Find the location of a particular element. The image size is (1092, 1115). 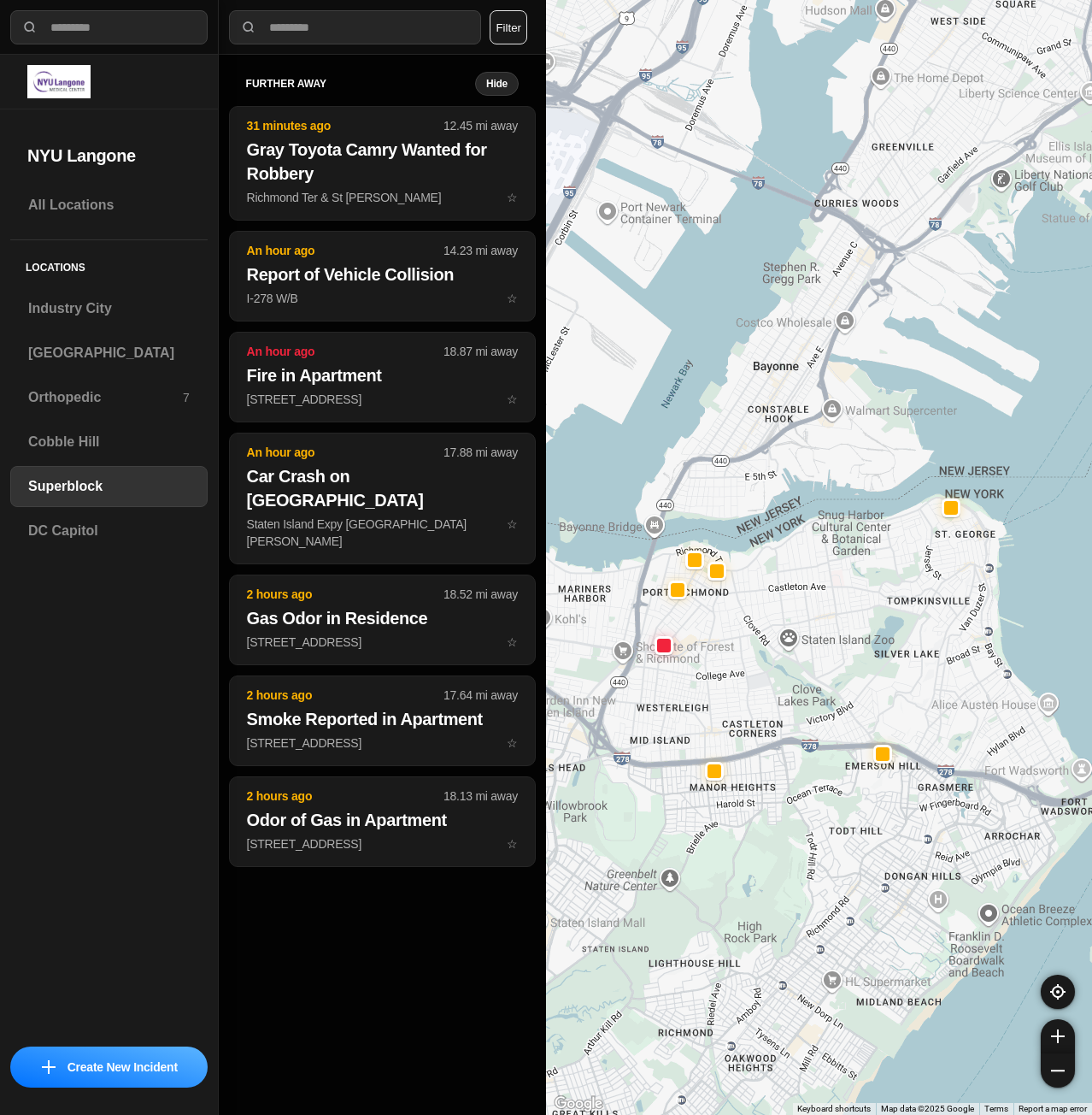

h5: further away is located at coordinates (360, 84).